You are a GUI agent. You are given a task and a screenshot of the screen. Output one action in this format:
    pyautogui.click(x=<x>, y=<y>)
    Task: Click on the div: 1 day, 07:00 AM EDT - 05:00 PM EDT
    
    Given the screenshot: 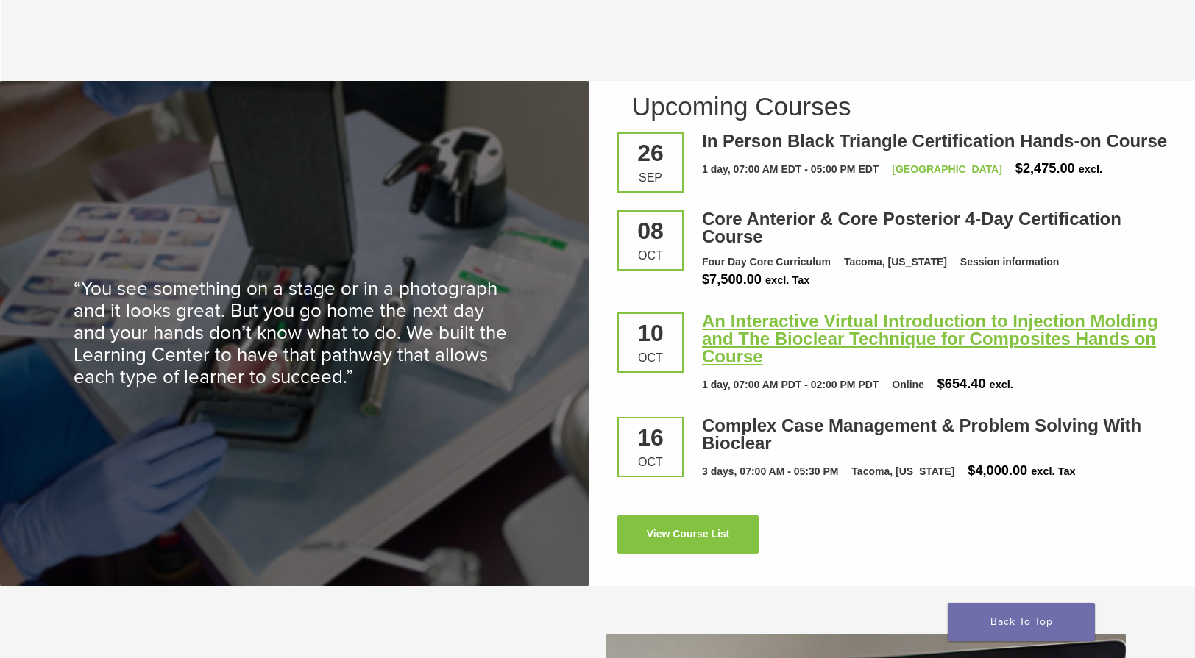 What is the action you would take?
    pyautogui.click(x=790, y=169)
    